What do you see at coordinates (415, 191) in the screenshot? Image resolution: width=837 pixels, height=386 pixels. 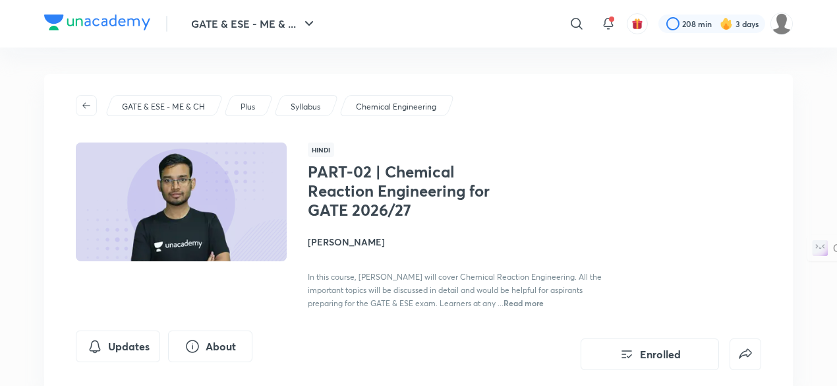 I see `h1: PART-02 | Chemical Reaction Engineering for GATE 2026/27` at bounding box center [415, 191].